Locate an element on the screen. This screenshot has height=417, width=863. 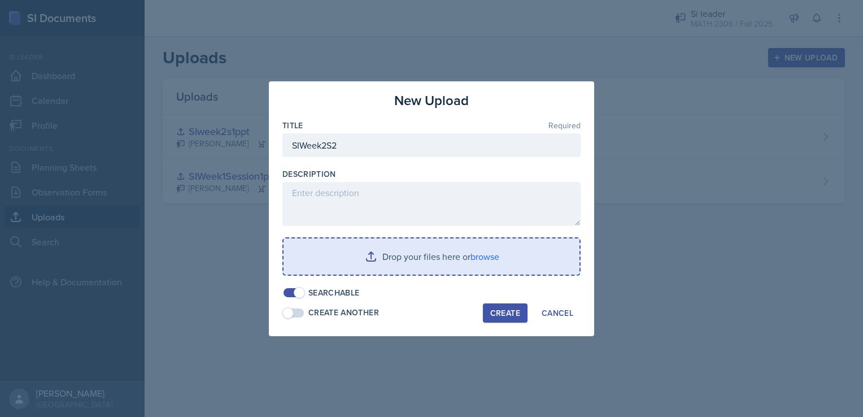
div: Create Another is located at coordinates (343, 312).